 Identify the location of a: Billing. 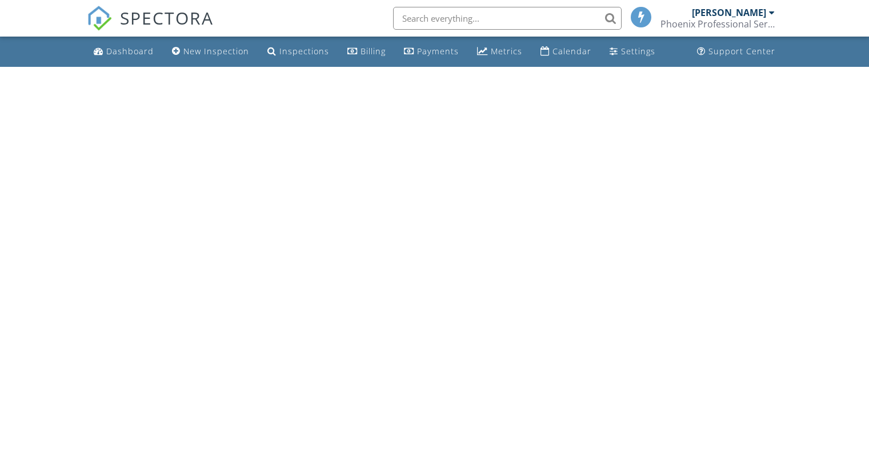
(366, 51).